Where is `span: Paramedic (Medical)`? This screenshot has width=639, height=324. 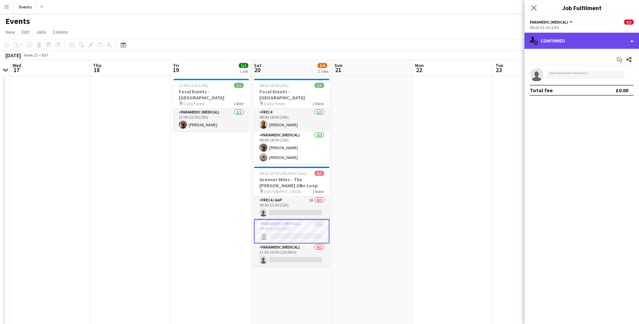
span: Paramedic (Medical) is located at coordinates (549, 22).